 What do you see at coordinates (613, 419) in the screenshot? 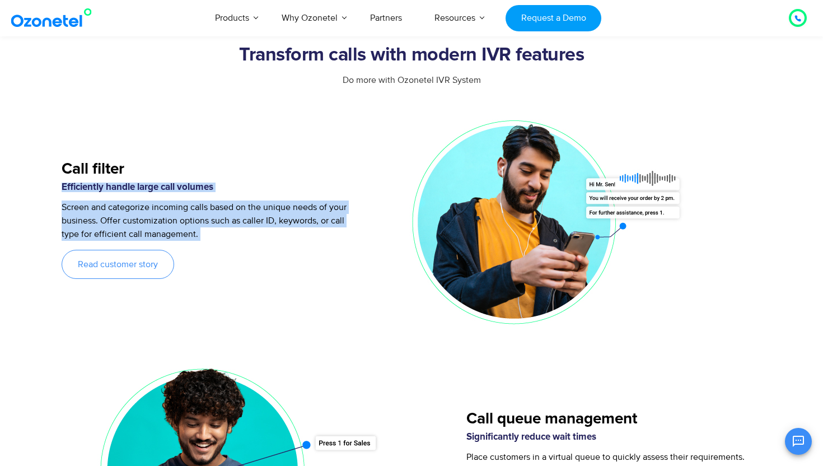
I see `h5: Call queue management` at bounding box center [613, 419].